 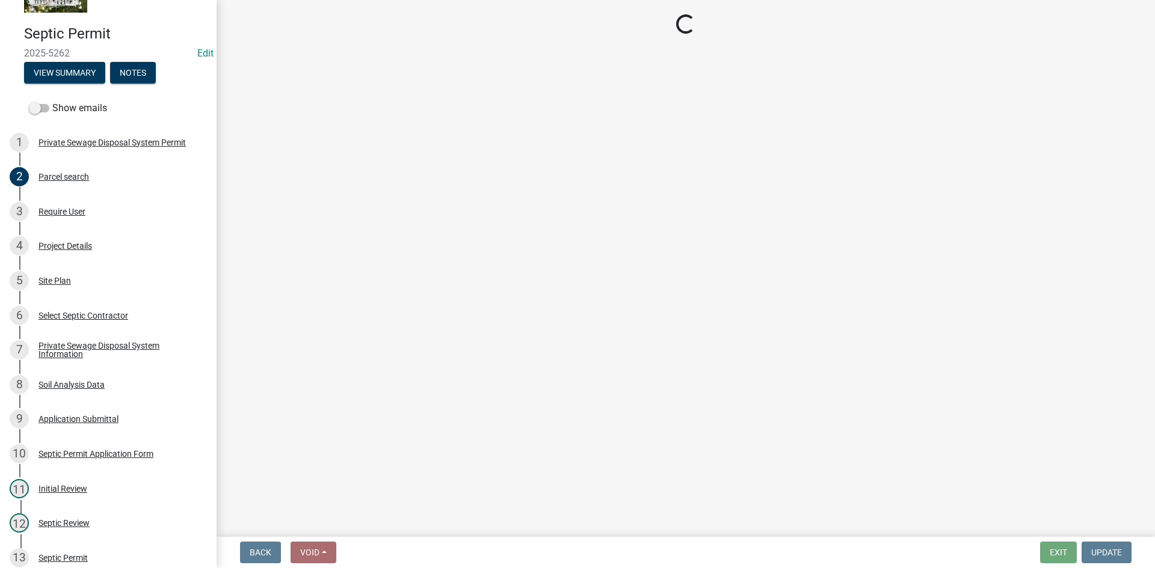 I want to click on div: 13, so click(x=19, y=558).